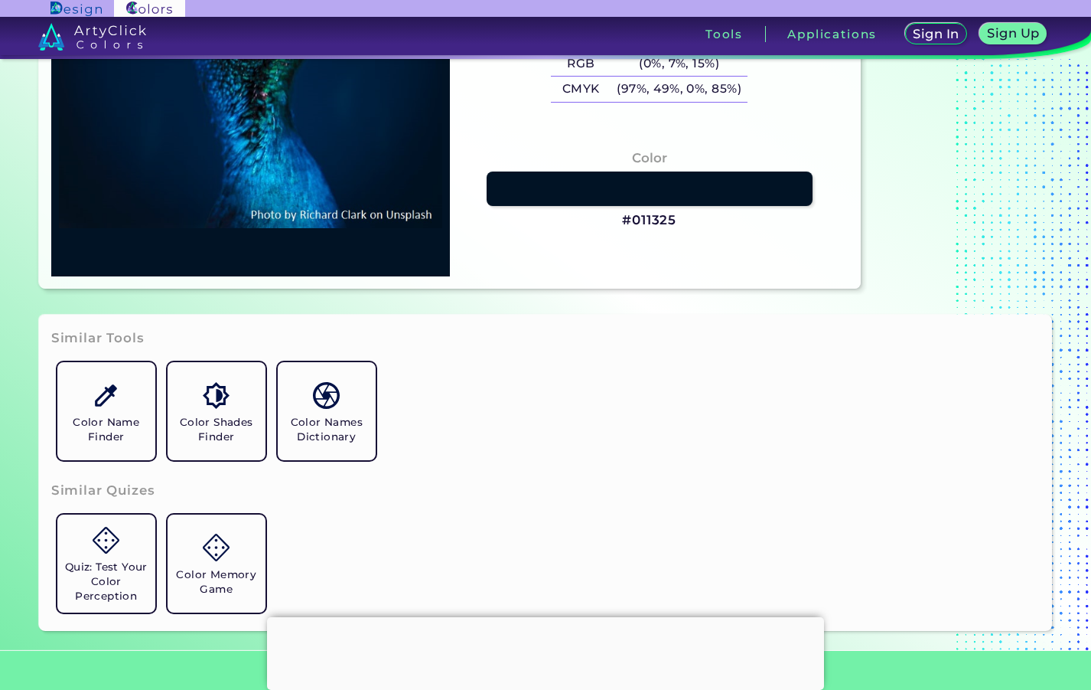 The height and width of the screenshot is (690, 1091). What do you see at coordinates (680, 64) in the screenshot?
I see `h5: (0%, 7%, 15%)` at bounding box center [680, 64].